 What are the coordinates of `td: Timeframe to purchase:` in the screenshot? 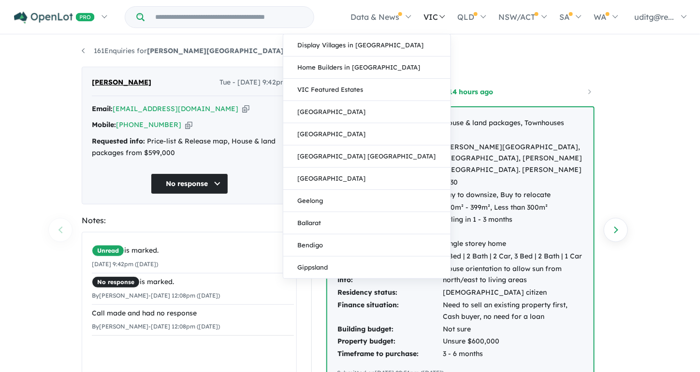 It's located at (389, 354).